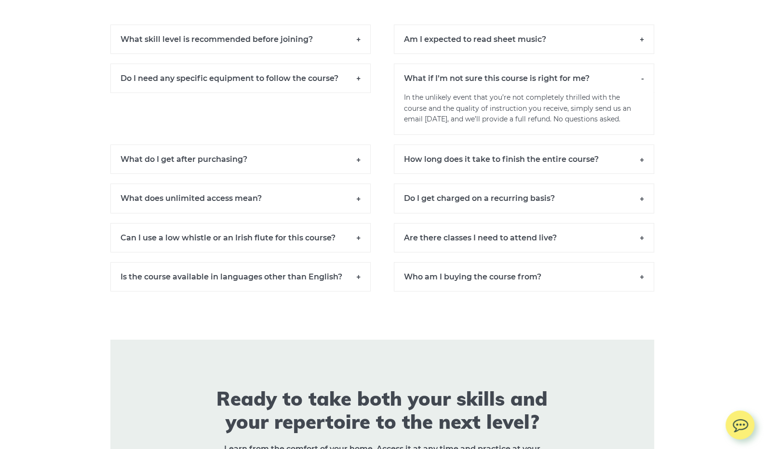 The height and width of the screenshot is (449, 764). I want to click on h6: What skill level is recommended before joining?, so click(240, 39).